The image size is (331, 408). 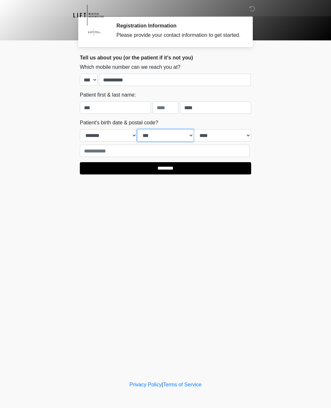 I want to click on label: Patient first & last name:, so click(x=108, y=95).